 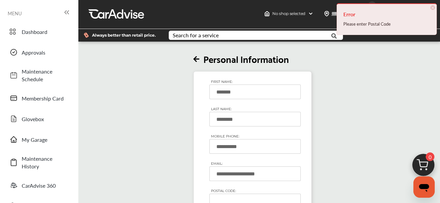 What do you see at coordinates (45, 163) in the screenshot?
I see `span: Maintenance History` at bounding box center [45, 163].